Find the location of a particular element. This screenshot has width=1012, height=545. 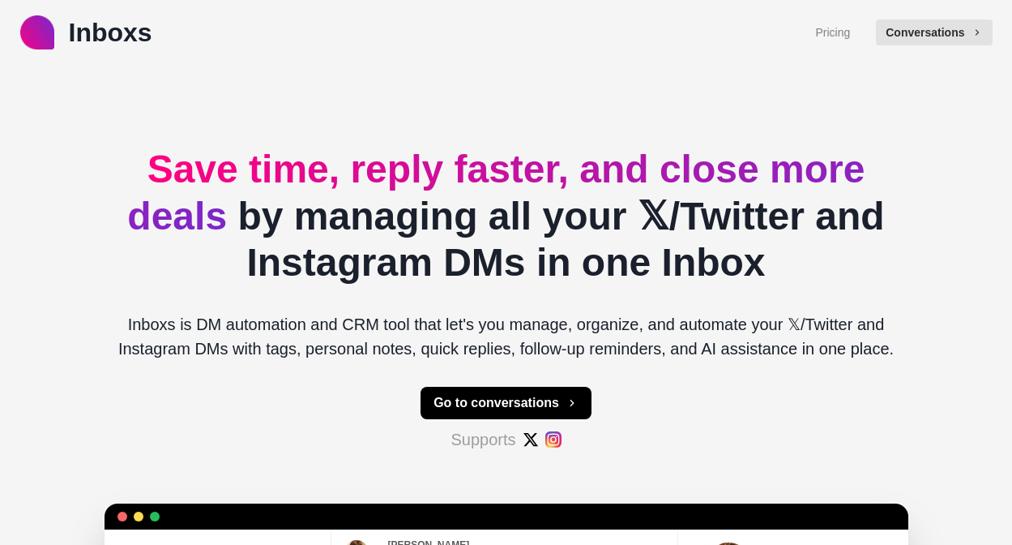

button: Conversations is located at coordinates (934, 32).